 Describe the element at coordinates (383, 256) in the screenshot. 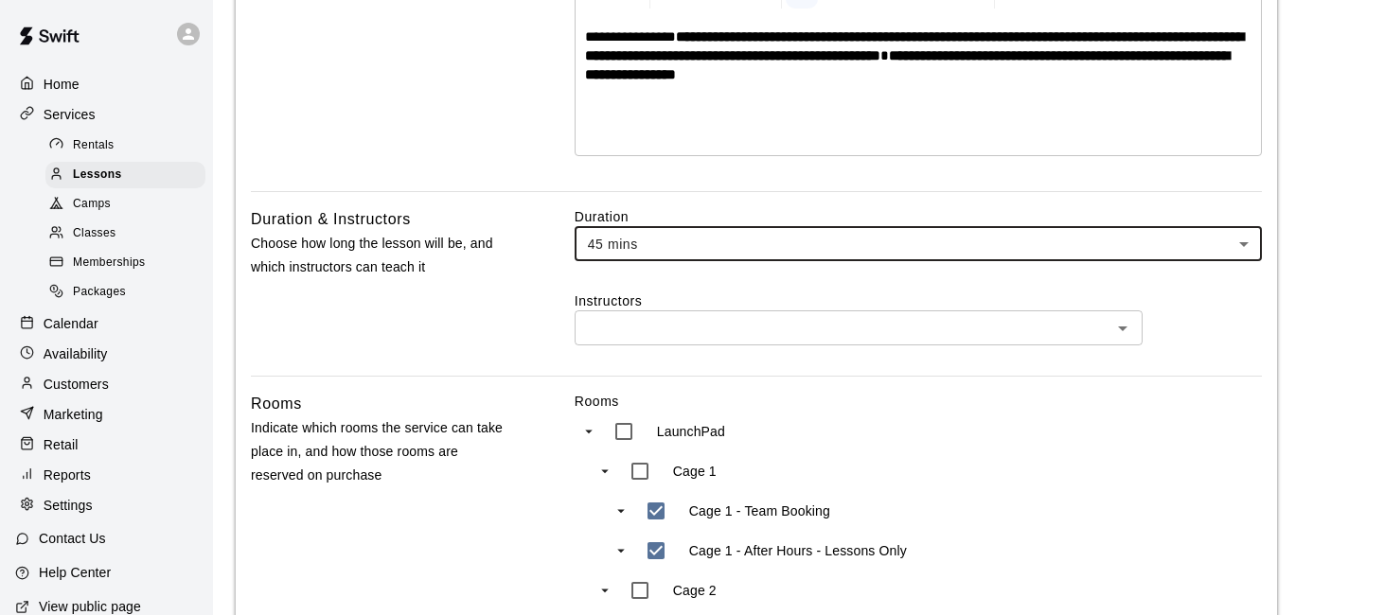

I see `p: Choose how long the lesson will be, and which instructors can teach it` at that location.